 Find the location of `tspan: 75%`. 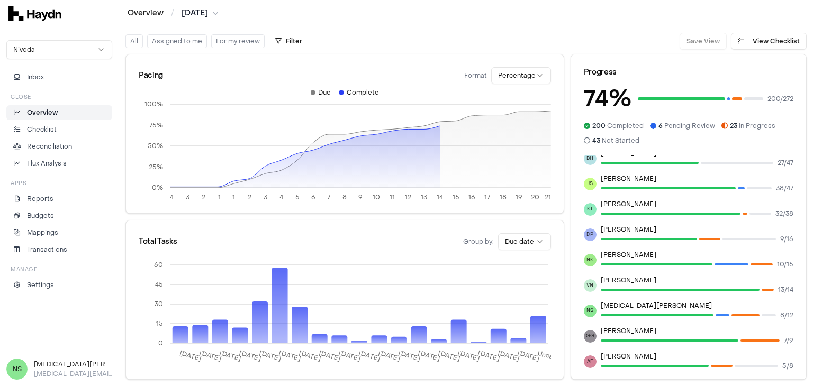

tspan: 75% is located at coordinates (156, 125).